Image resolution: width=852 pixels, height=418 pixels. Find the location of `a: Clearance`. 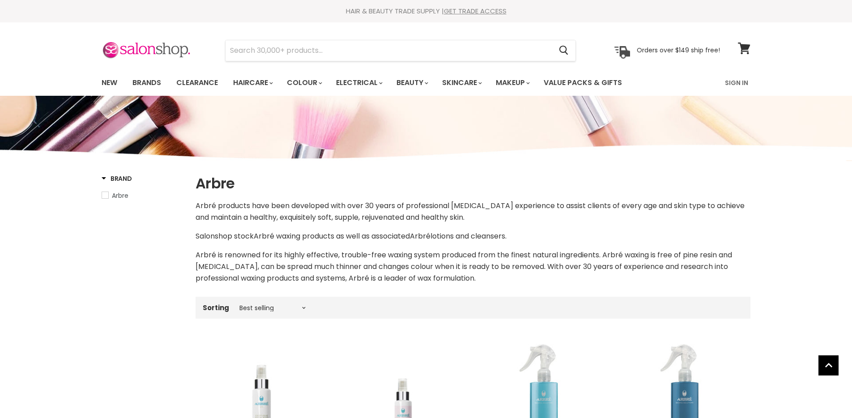

a: Clearance is located at coordinates (197, 83).